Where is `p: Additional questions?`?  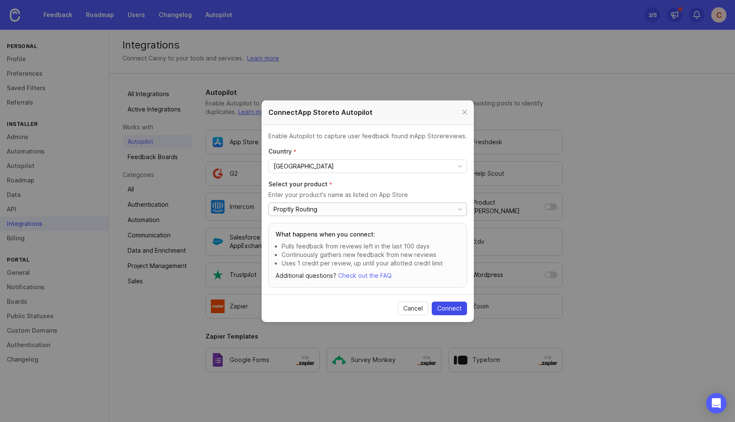
p: Additional questions? is located at coordinates (368, 276).